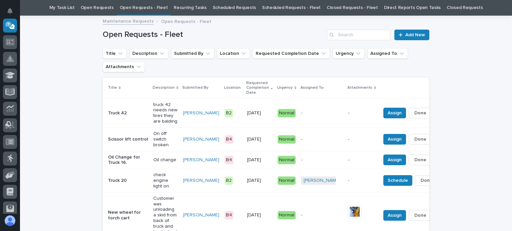  What do you see at coordinates (291, 54) in the screenshot?
I see `button: Requested Completion Date` at bounding box center [291, 54].